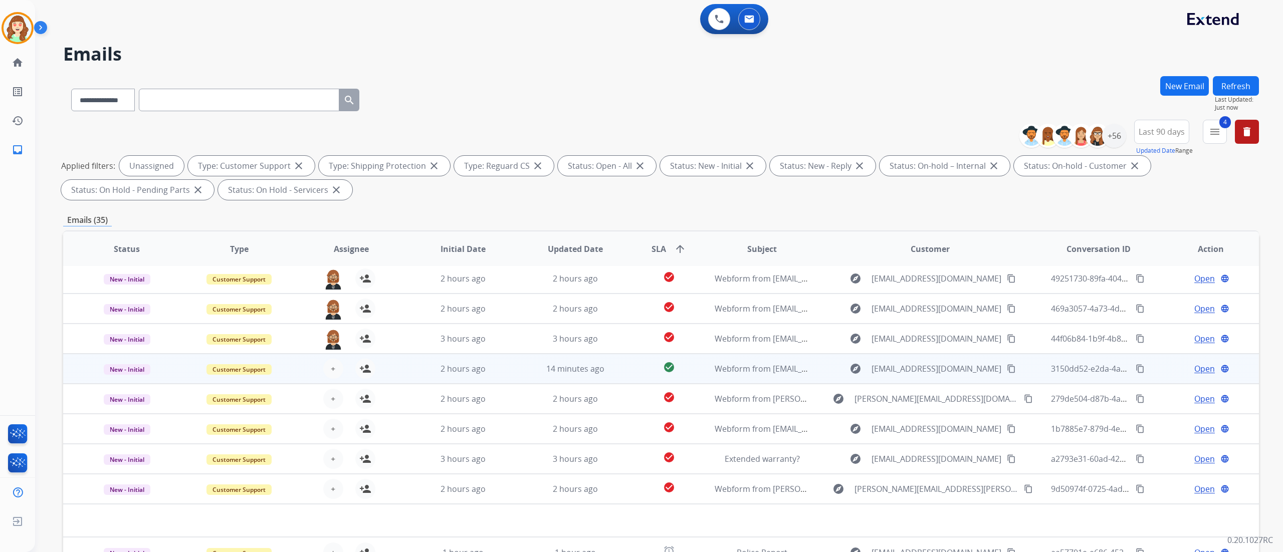  What do you see at coordinates (1249, 540) in the screenshot?
I see `p: 0.20.1027RC` at bounding box center [1249, 540].